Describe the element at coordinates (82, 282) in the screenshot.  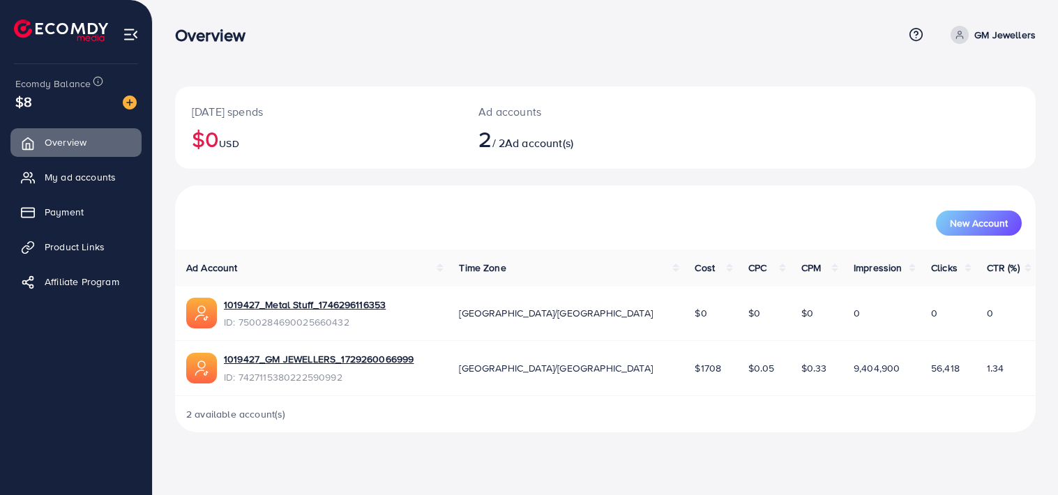
I see `span: Affiliate Program` at that location.